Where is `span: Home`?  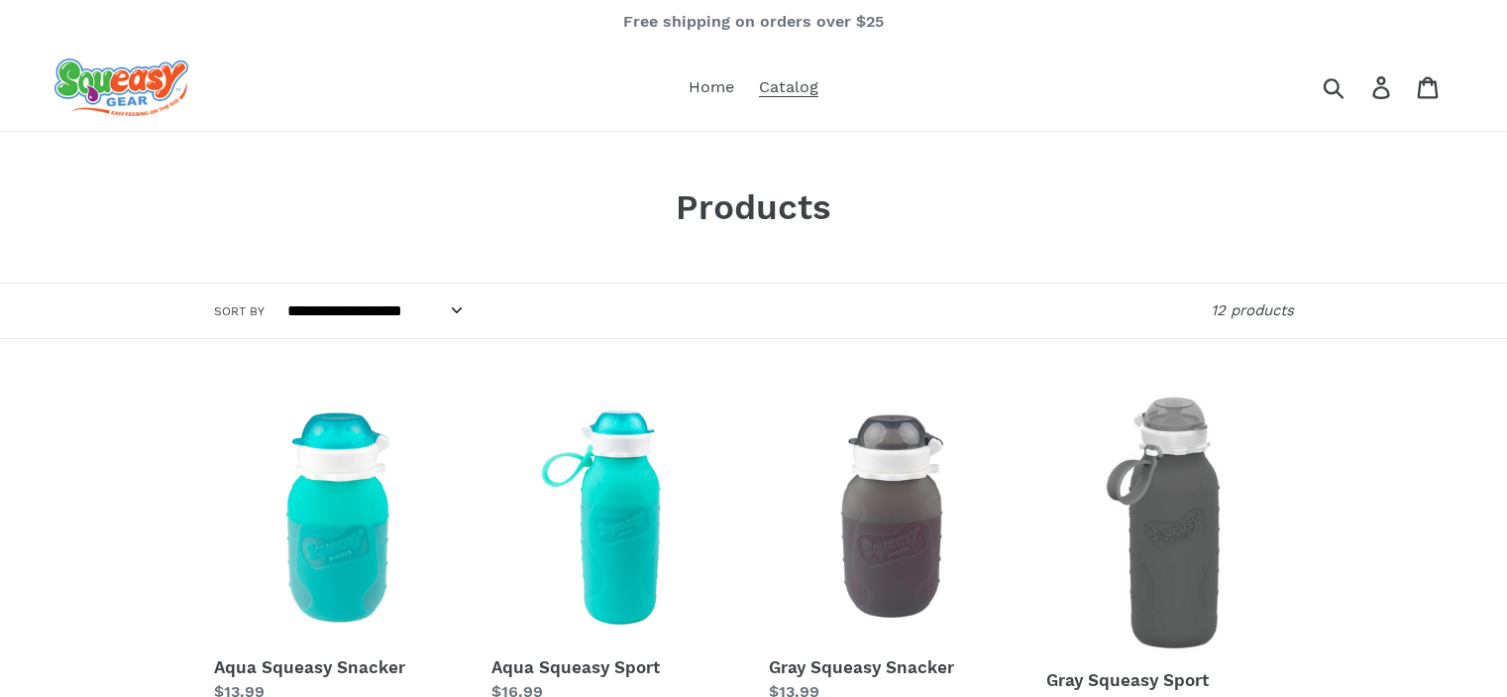 span: Home is located at coordinates (711, 87).